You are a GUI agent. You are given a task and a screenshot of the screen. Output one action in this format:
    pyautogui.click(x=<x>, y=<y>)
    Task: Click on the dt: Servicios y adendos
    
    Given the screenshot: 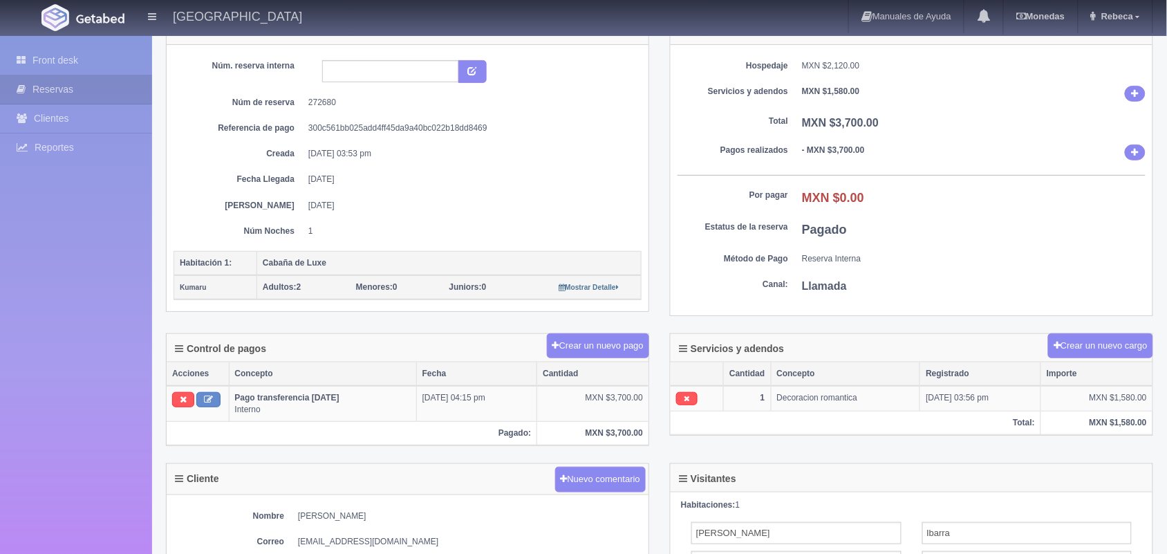 What is the action you would take?
    pyautogui.click(x=733, y=91)
    